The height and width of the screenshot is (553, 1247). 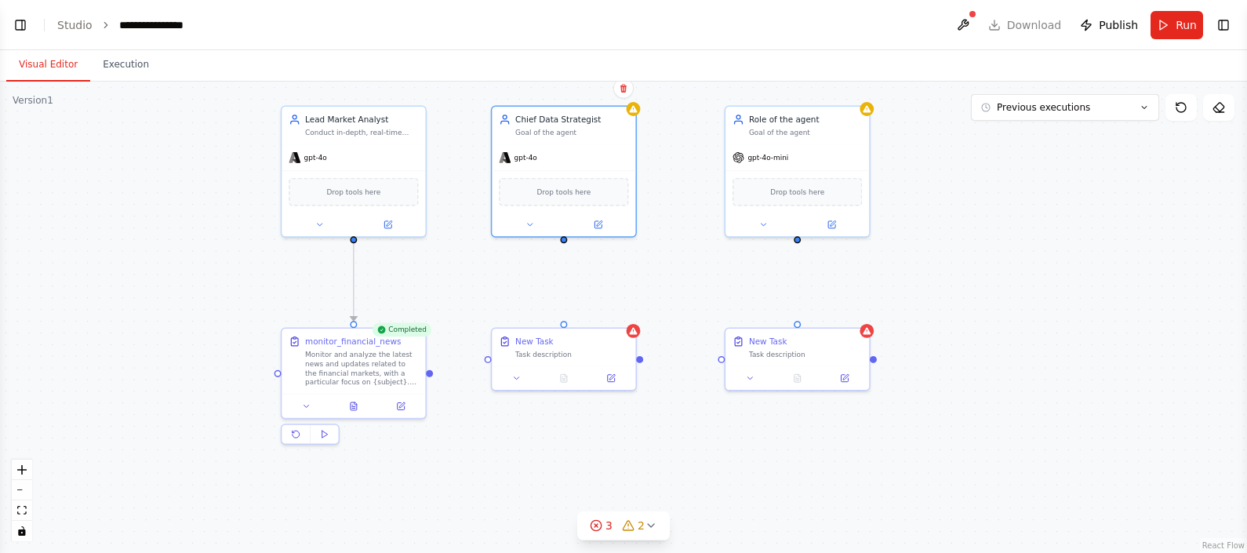 I want to click on button: Previous executions, so click(x=1065, y=107).